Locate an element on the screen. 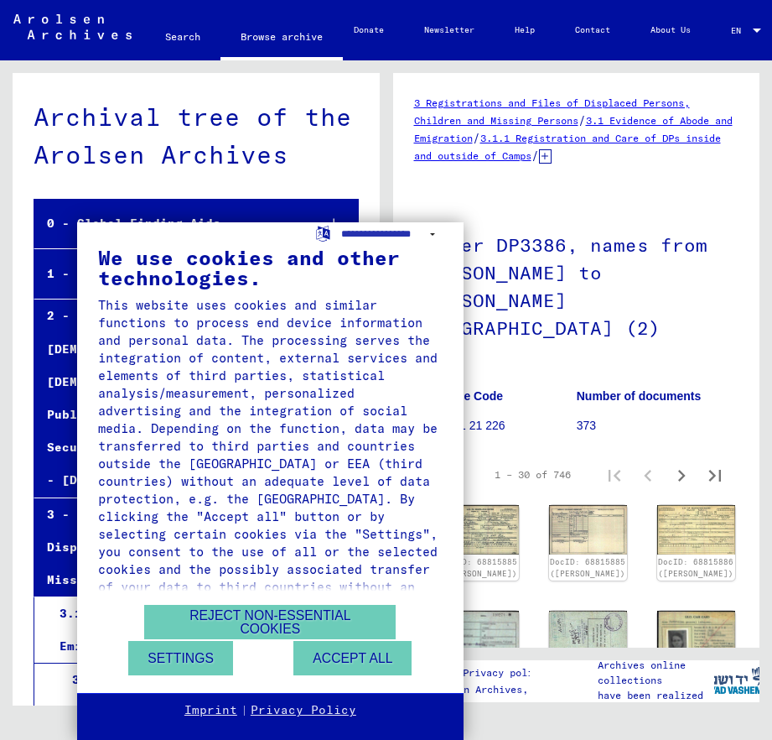  button: Settings is located at coordinates (180, 657).